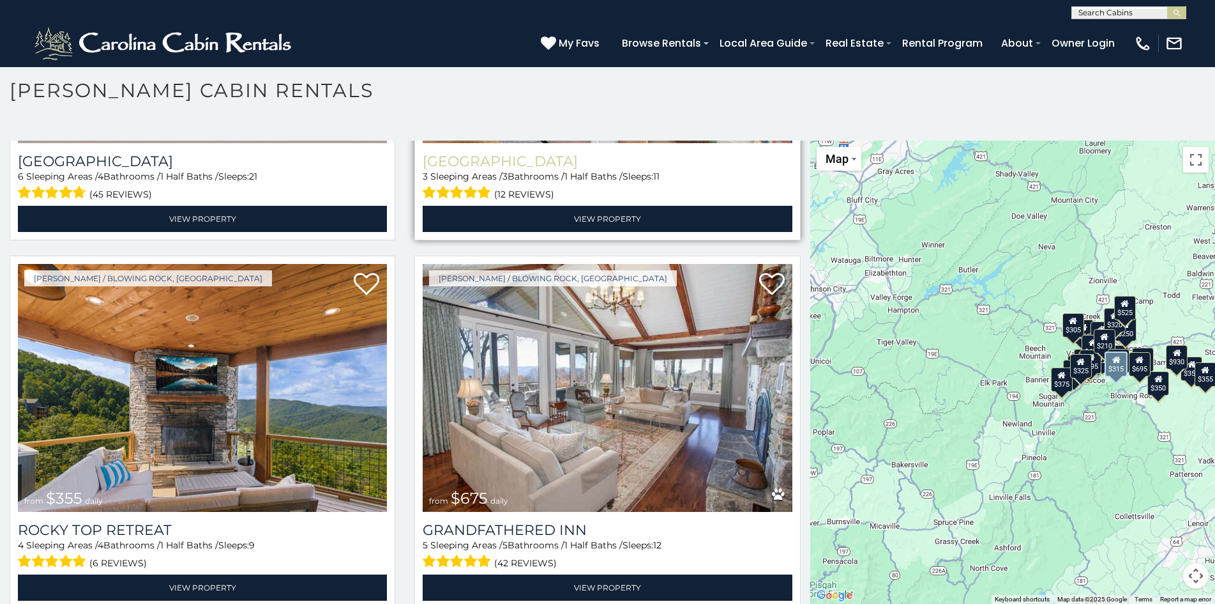  What do you see at coordinates (469, 498) in the screenshot?
I see `span: $675` at bounding box center [469, 498].